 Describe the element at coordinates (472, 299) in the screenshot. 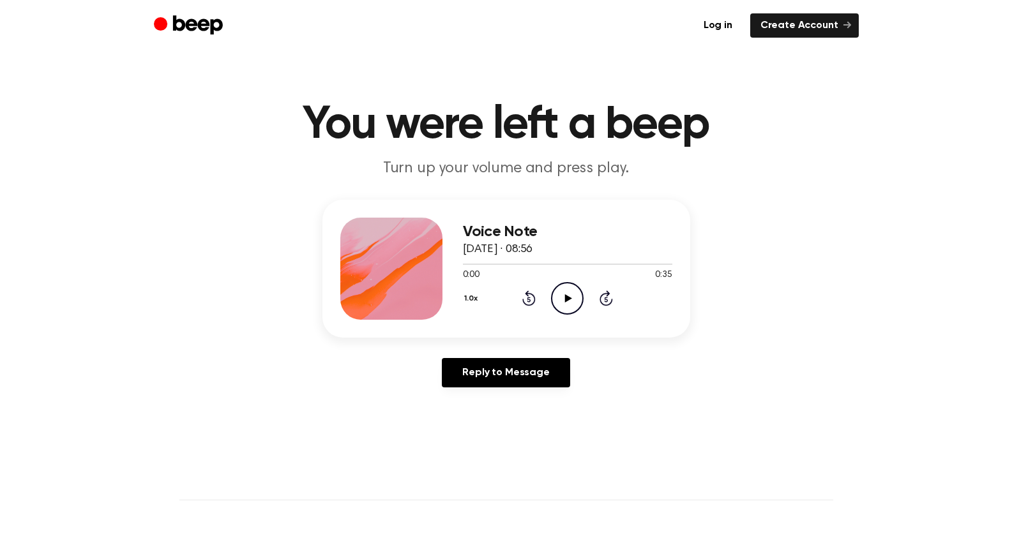

I see `button: 1.0x` at that location.